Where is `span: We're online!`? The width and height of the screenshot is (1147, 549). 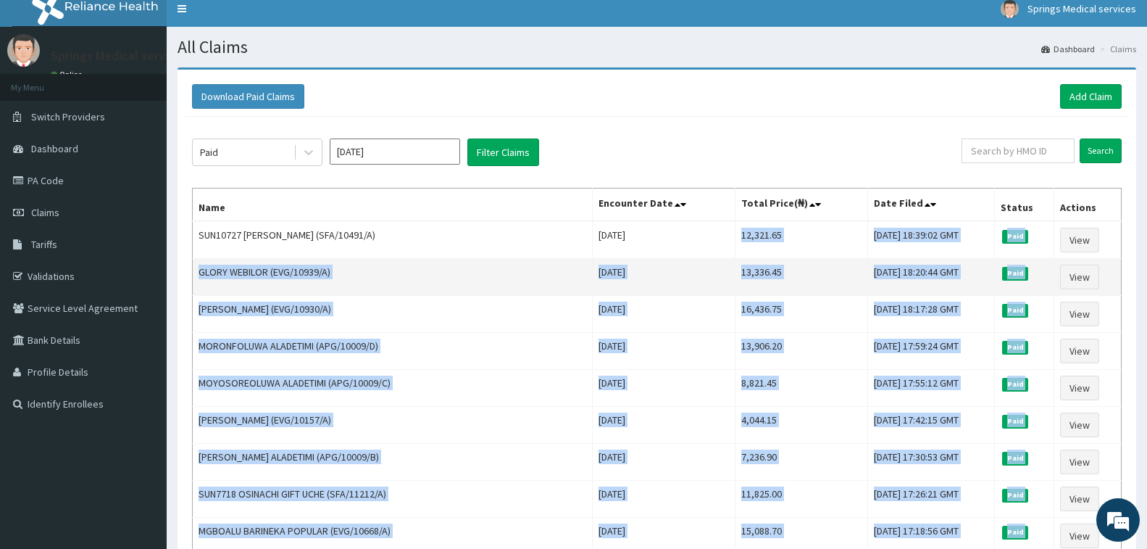
span: We're online! is located at coordinates (142, 256).